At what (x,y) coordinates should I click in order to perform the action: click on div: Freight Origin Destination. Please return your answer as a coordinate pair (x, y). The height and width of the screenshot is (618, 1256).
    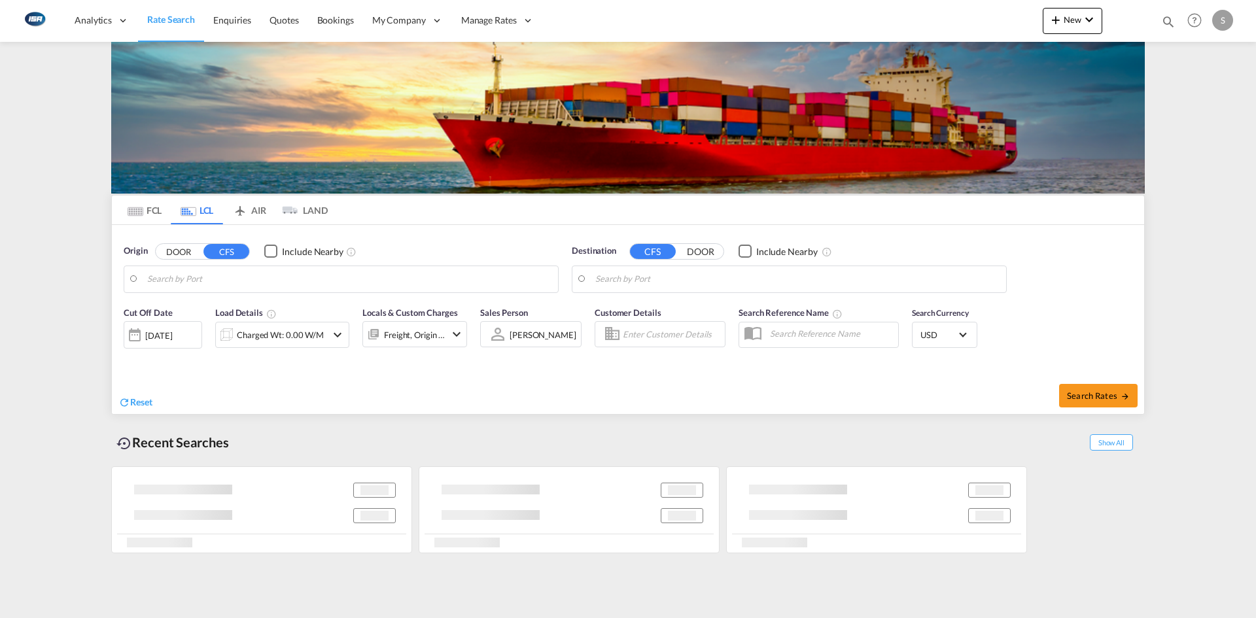
    Looking at the image, I should click on (415, 335).